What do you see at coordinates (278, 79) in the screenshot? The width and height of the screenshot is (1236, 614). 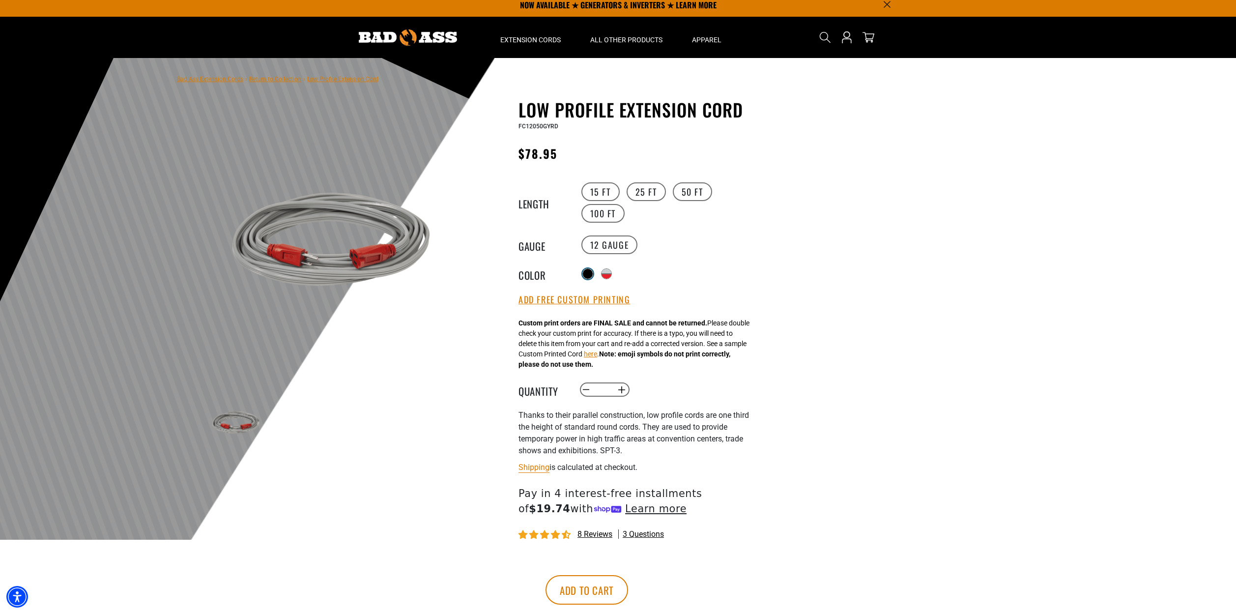 I see `nav: breadcrumbs` at bounding box center [278, 79].